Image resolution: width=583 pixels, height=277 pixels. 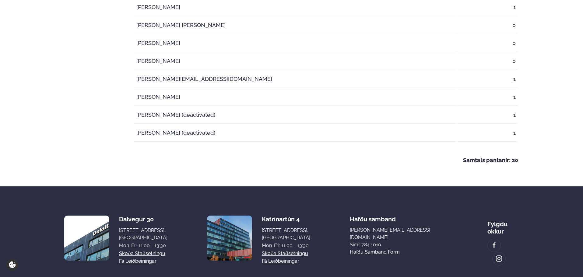 What do you see at coordinates (491, 160) in the screenshot?
I see `strong: Samtals pantanir: 20` at bounding box center [491, 160].